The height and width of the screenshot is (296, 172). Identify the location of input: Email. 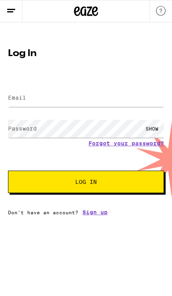
(86, 98).